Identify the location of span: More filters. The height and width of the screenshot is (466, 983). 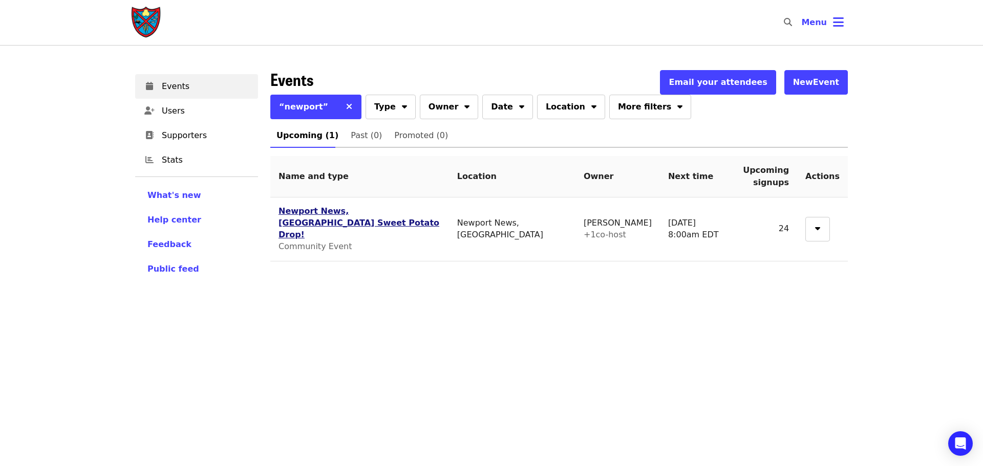
(645, 107).